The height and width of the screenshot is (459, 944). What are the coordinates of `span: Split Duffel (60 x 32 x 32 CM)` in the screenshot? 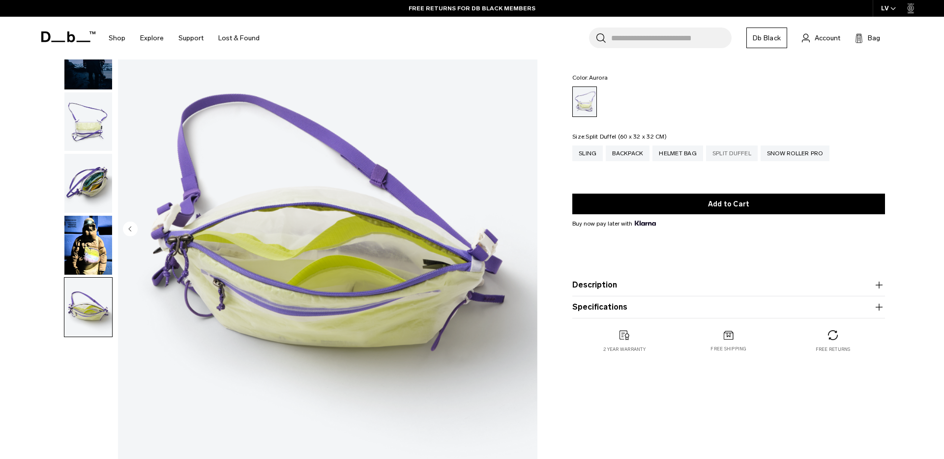 It's located at (626, 137).